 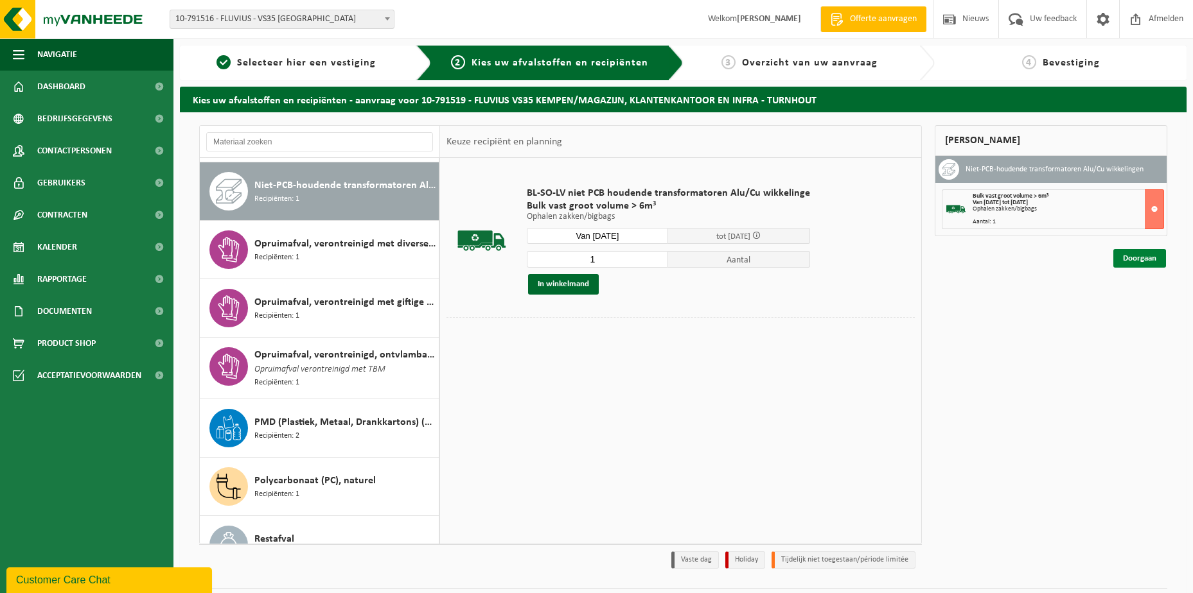 What do you see at coordinates (319, 308) in the screenshot?
I see `button: Opruimafval, verontreinigd met giftige stoffen, verpakt in vaten Recipiënten: 1` at bounding box center [319, 308].